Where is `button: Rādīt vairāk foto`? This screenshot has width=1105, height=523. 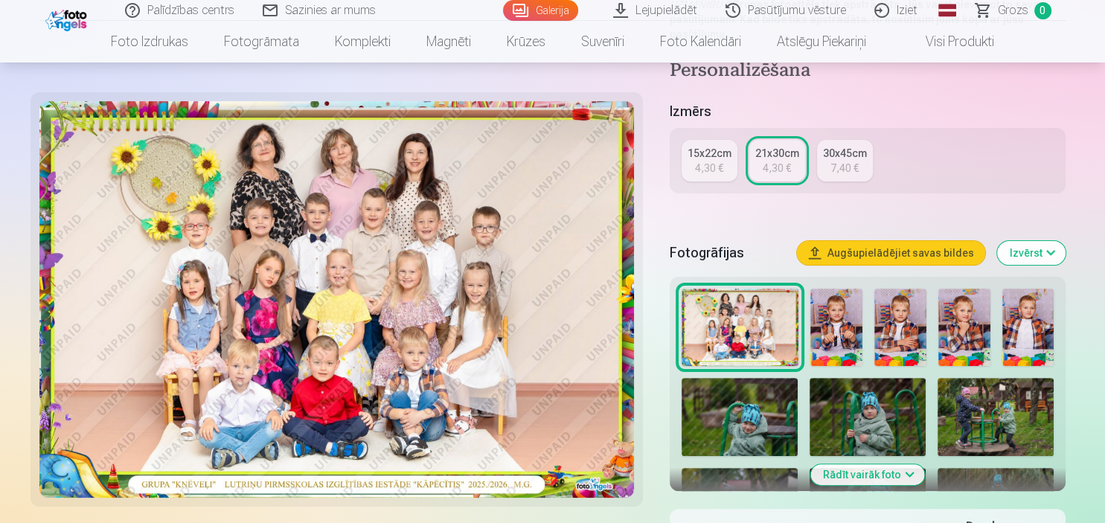
button: Rādīt vairāk foto is located at coordinates (868, 475).